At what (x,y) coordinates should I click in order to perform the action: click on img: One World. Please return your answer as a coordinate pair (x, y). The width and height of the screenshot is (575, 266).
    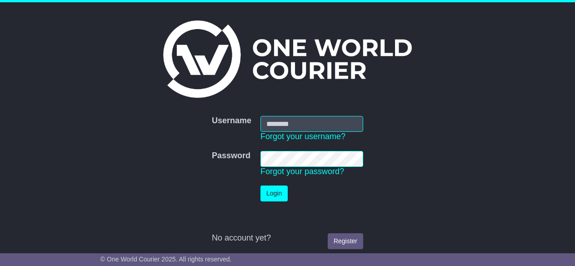
    Looking at the image, I should click on (287, 59).